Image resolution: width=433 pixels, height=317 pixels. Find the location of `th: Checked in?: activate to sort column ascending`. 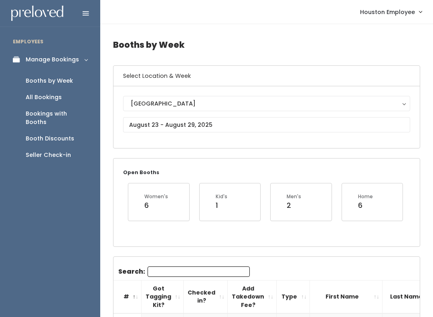

th: Checked in?: activate to sort column ascending is located at coordinates (206, 296).